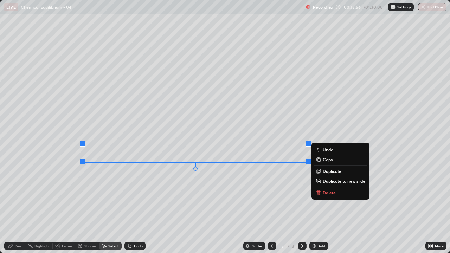 The width and height of the screenshot is (450, 253). Describe the element at coordinates (114, 246) in the screenshot. I see `div: Select` at that location.